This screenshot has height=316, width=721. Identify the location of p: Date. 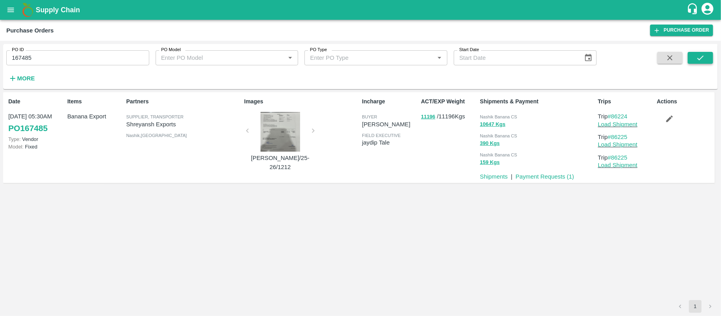
(36, 101).